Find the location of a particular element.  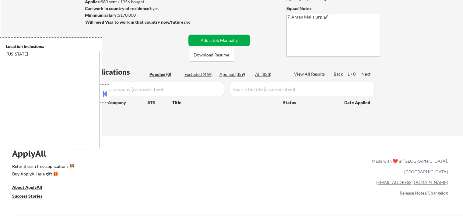

a: Buy ApplyAll as a gift 🎁 is located at coordinates (43, 175).